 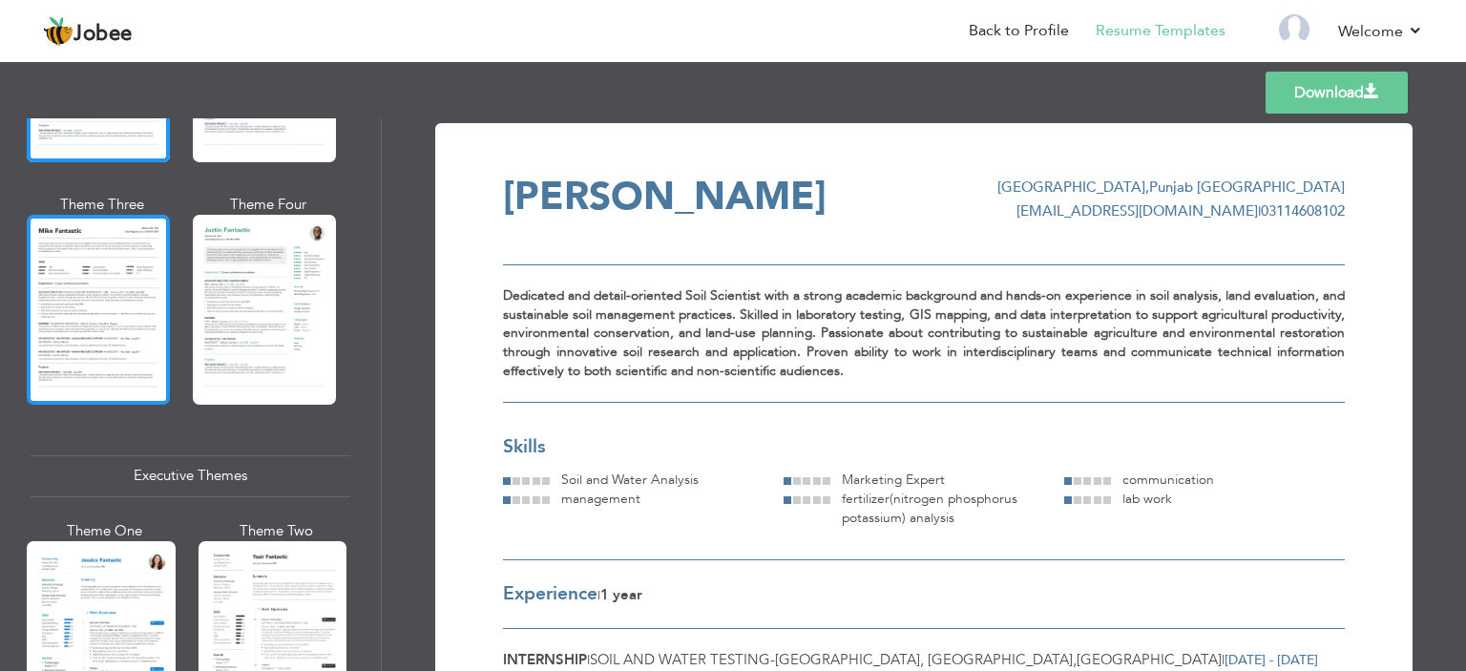 I want to click on img: Profile Img, so click(x=1294, y=30).